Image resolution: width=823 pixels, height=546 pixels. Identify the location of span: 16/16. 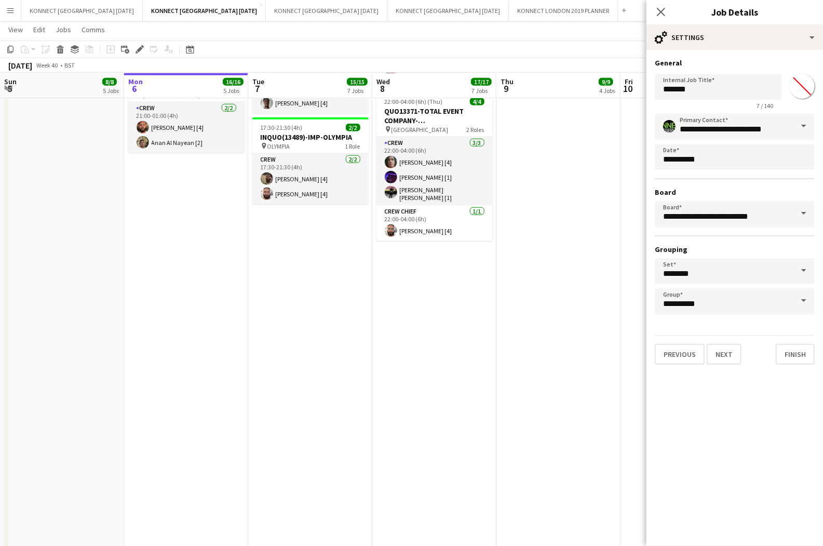
(233, 82).